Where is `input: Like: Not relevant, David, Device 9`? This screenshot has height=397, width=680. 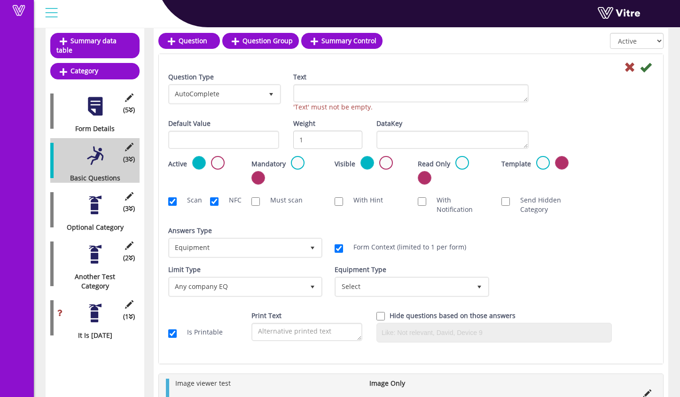 input: Like: Not relevant, David, Device 9 is located at coordinates (494, 333).